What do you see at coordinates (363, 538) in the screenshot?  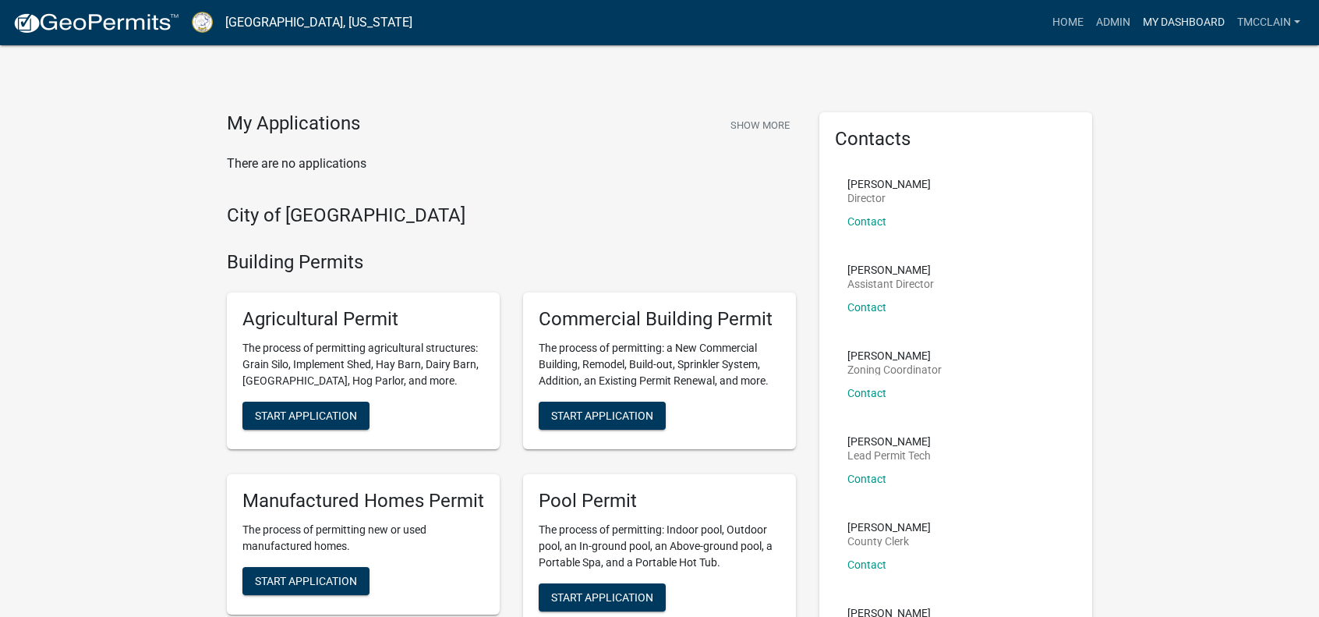 I see `p: The process of permitting new or used manufactured homes.` at bounding box center [363, 538].